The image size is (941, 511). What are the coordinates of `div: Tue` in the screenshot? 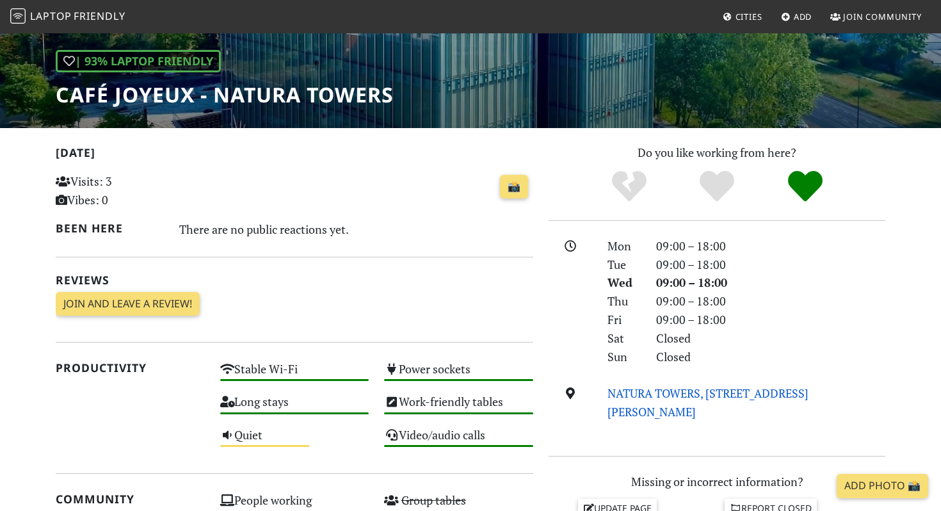 It's located at (624, 264).